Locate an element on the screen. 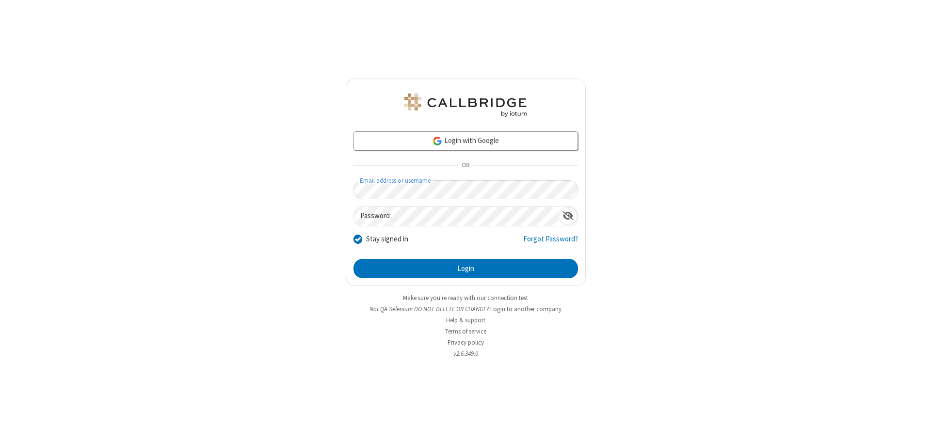 The image size is (931, 444). label: Stay signed in is located at coordinates (387, 239).